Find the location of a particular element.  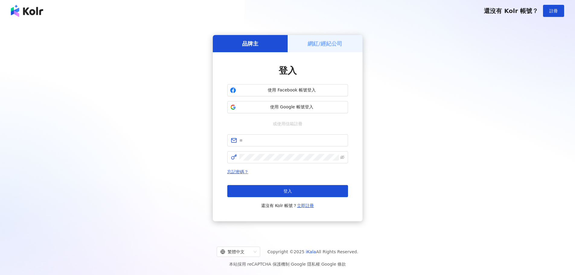

button: 註冊 is located at coordinates (554, 11).